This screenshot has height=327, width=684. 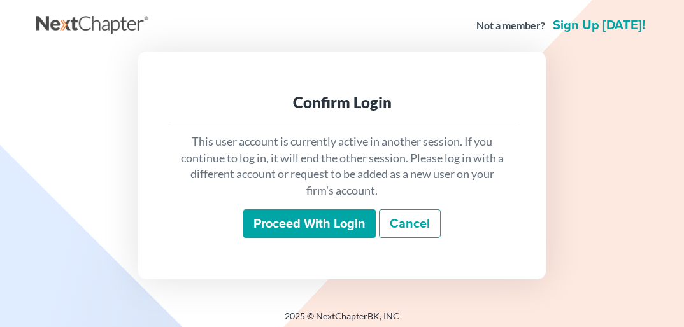 What do you see at coordinates (342, 166) in the screenshot?
I see `p: This user account is currently active in another session. If you continue to log in, it will end ...` at bounding box center [342, 166].